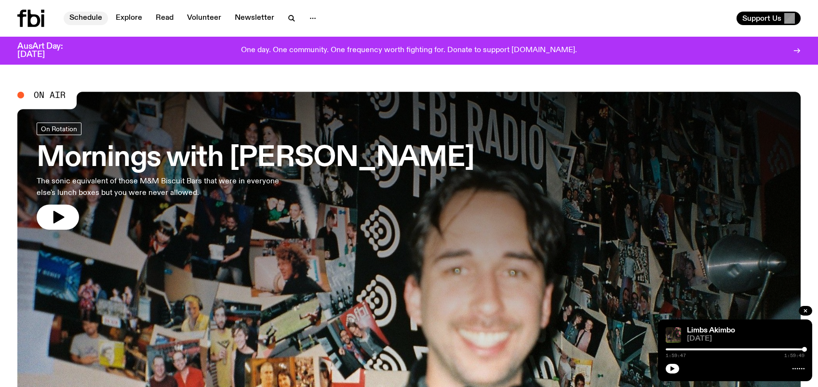  I want to click on button: Support Us, so click(769, 18).